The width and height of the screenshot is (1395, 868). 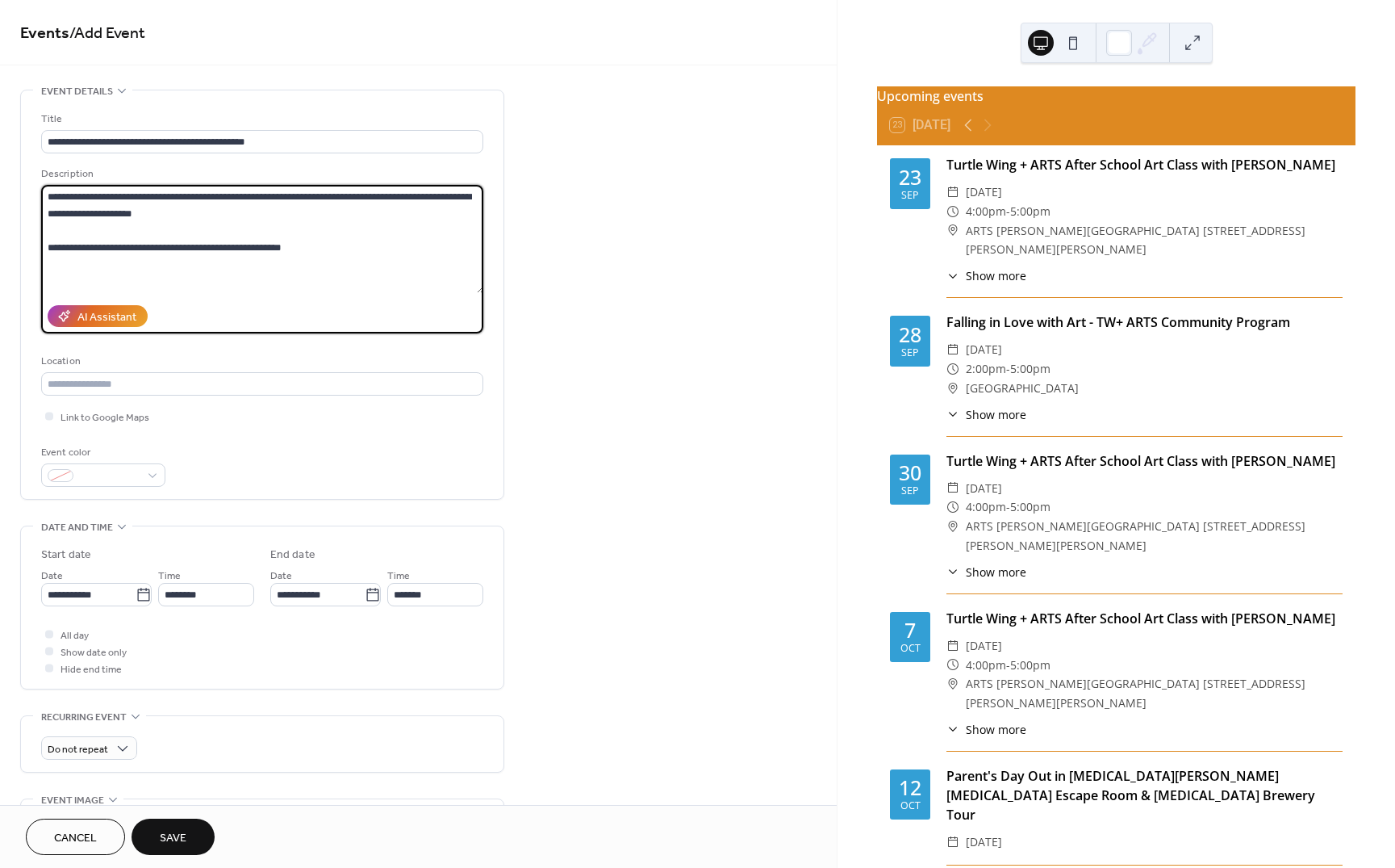 What do you see at coordinates (107, 33) in the screenshot?
I see `span: / Add Event` at bounding box center [107, 33].